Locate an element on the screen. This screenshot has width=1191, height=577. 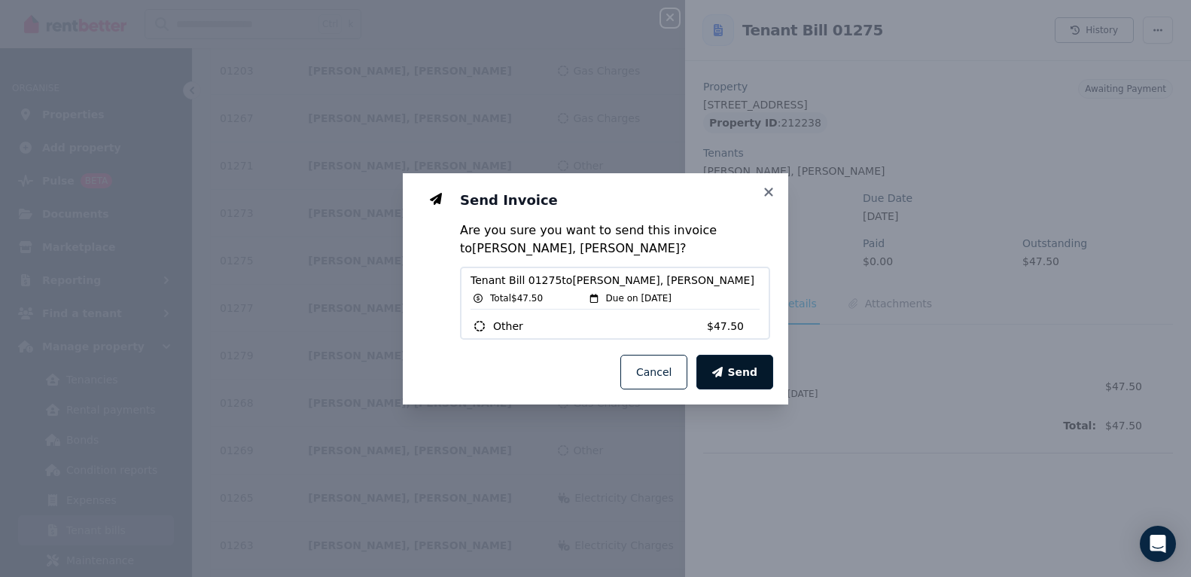
span: Total $47.50 is located at coordinates (516, 298).